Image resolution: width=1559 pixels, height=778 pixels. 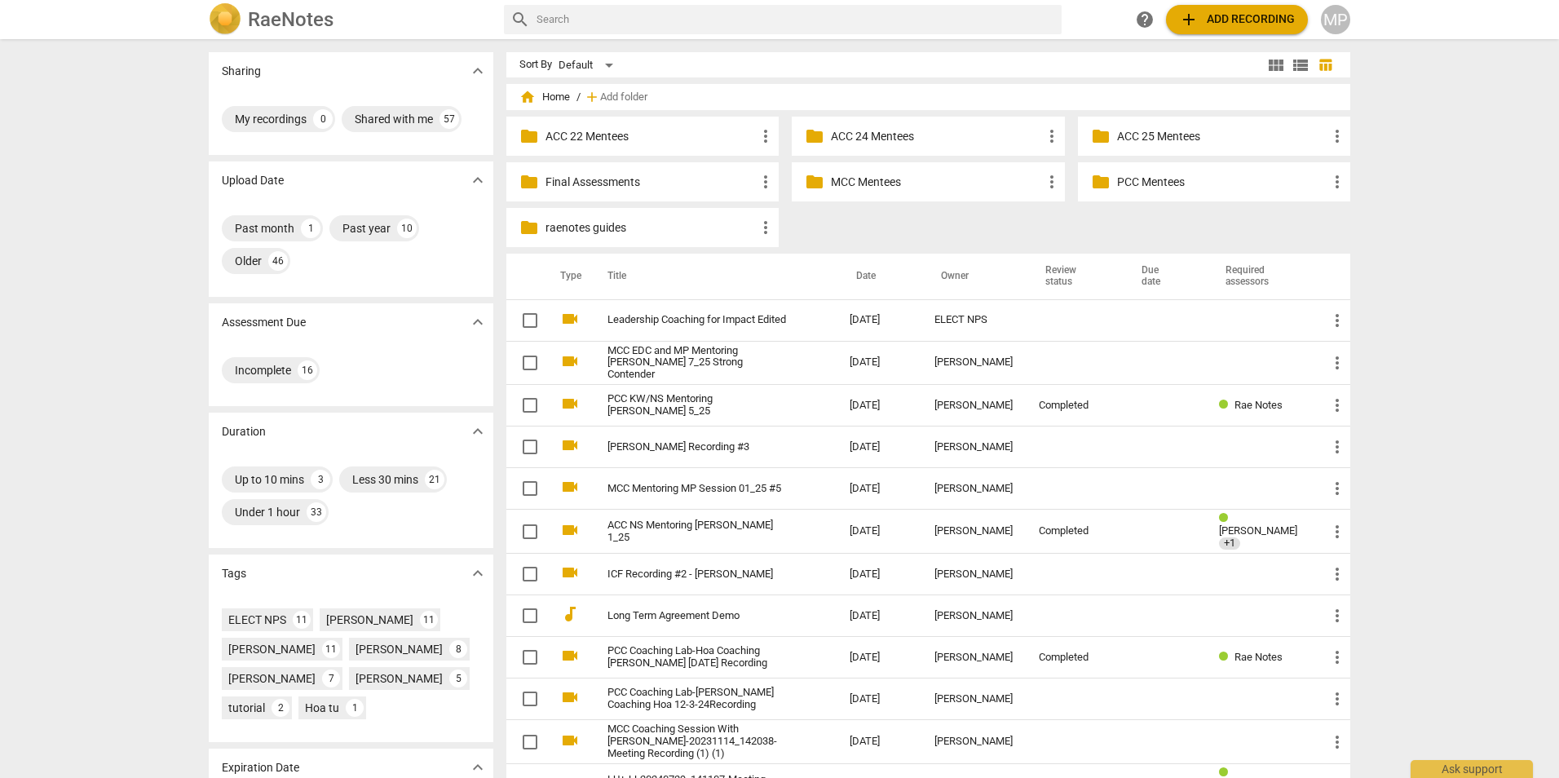 I want to click on div: Past year, so click(x=366, y=228).